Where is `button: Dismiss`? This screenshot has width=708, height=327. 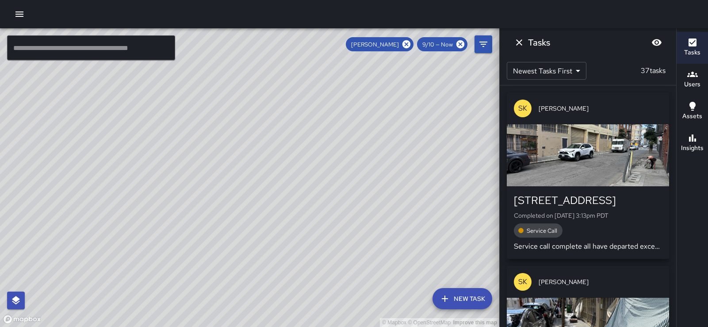
button: Dismiss is located at coordinates (519, 42).